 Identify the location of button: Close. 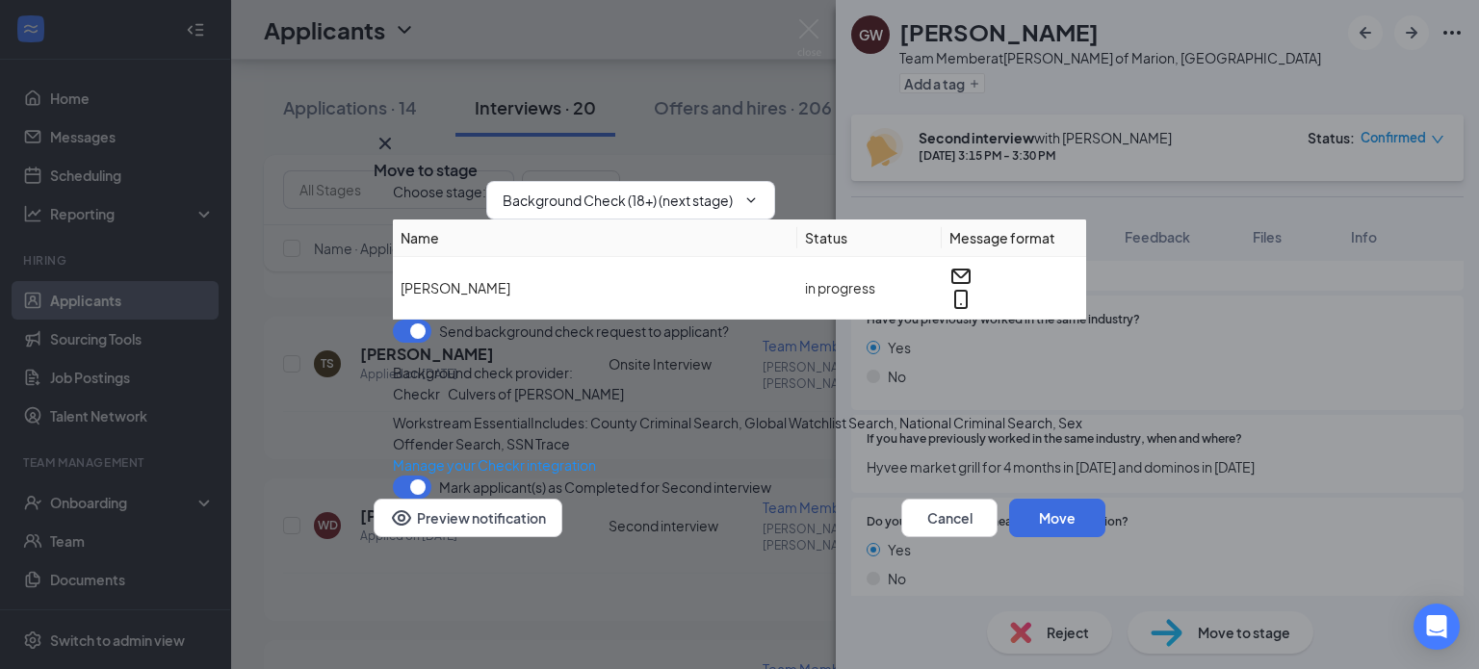
(385, 143).